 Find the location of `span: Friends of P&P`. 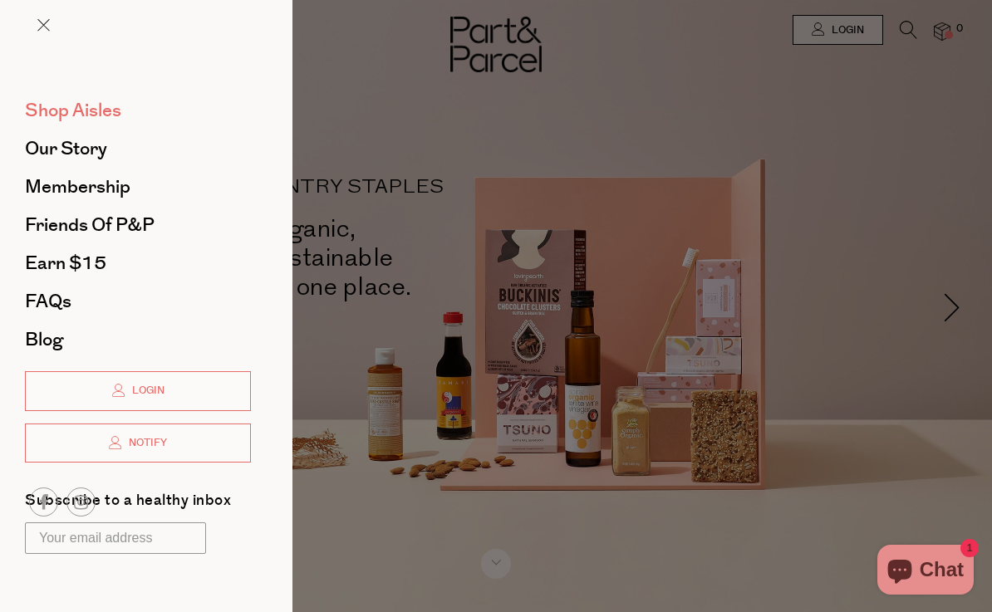

span: Friends of P&P is located at coordinates (90, 225).